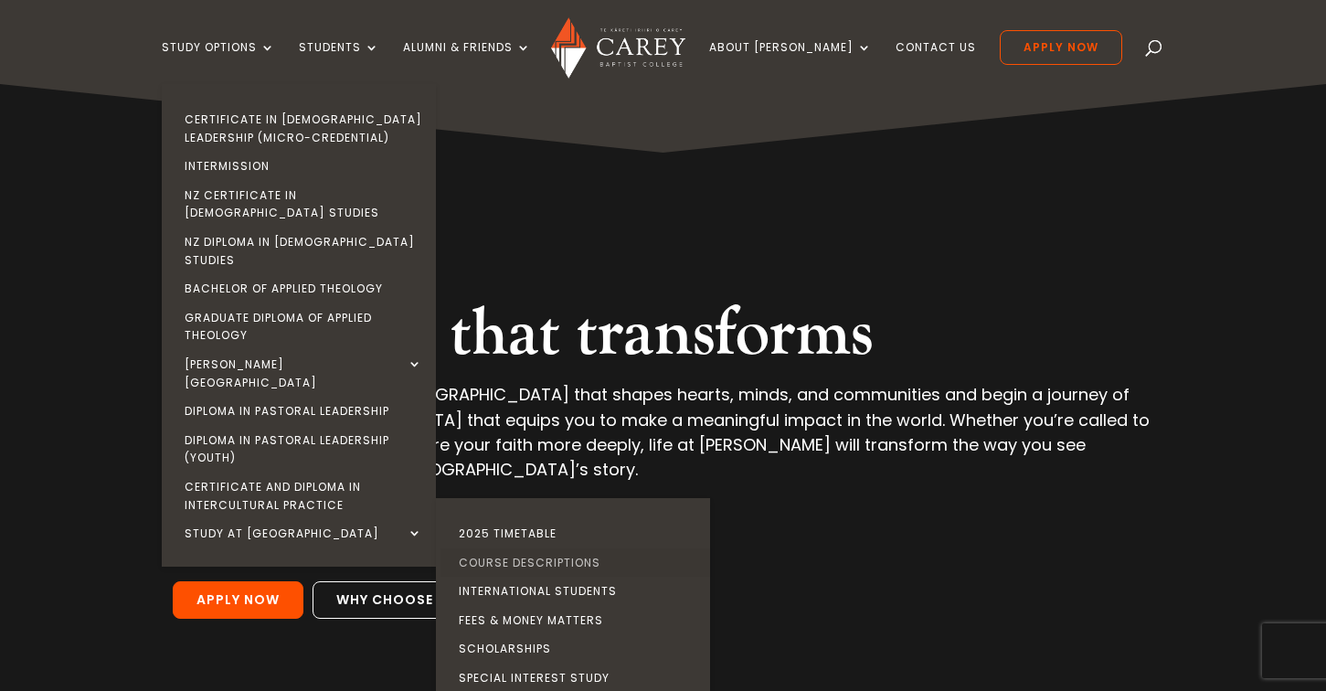  I want to click on a: Graduate Diploma of Applied Theology, so click(303, 326).